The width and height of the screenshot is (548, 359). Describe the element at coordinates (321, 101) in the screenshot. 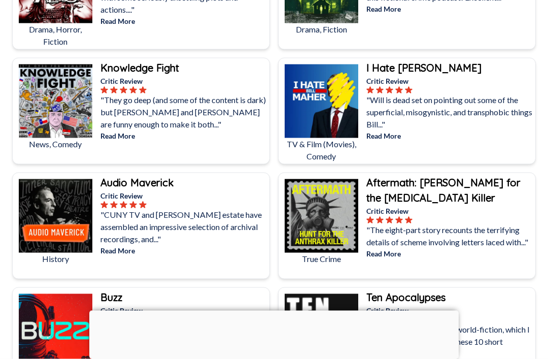

I see `img: I Hate Bill Maher` at that location.